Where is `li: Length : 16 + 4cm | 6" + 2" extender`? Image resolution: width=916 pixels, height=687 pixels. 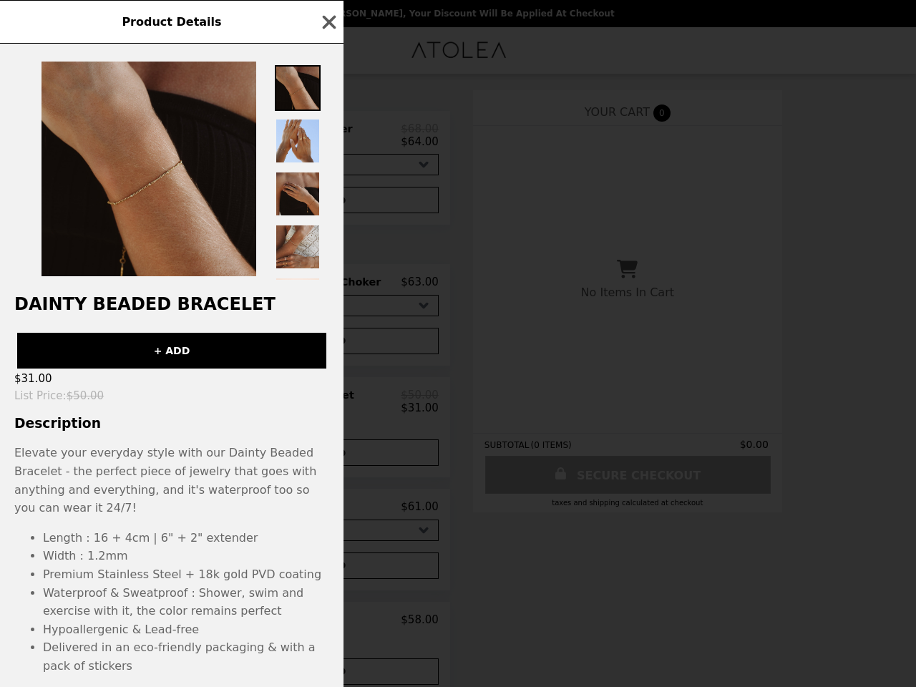 li: Length : 16 + 4cm | 6" + 2" extender is located at coordinates (186, 538).